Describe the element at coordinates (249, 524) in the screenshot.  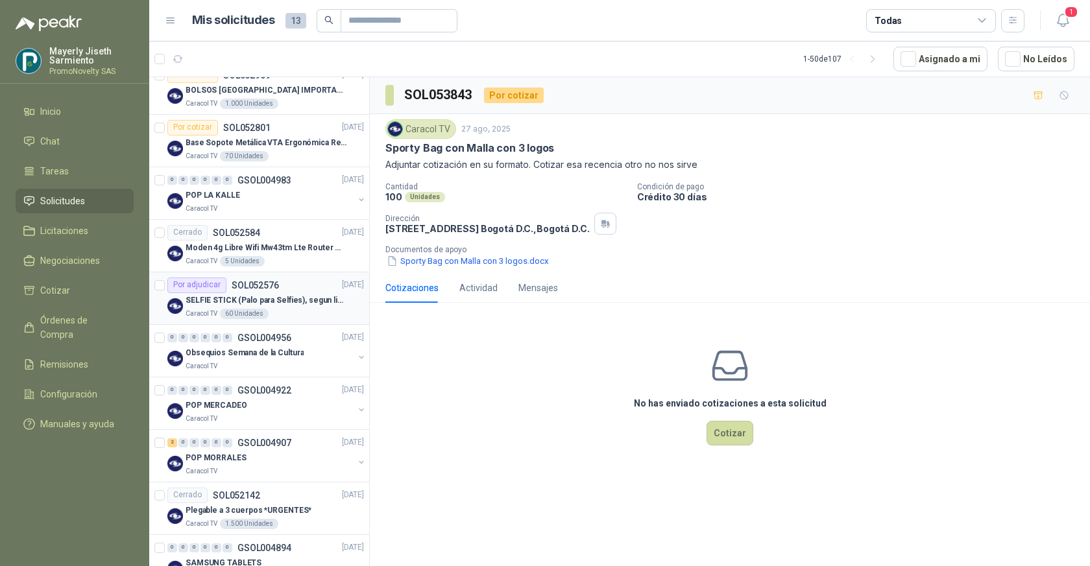
I see `div: 1.500 Unidades` at that location.